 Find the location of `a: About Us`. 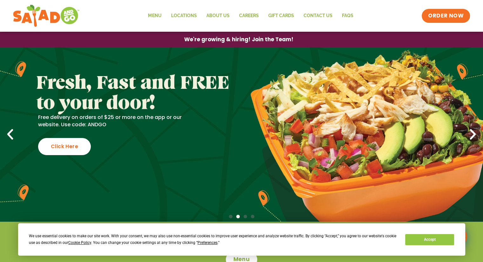

a: About Us is located at coordinates (218, 16).